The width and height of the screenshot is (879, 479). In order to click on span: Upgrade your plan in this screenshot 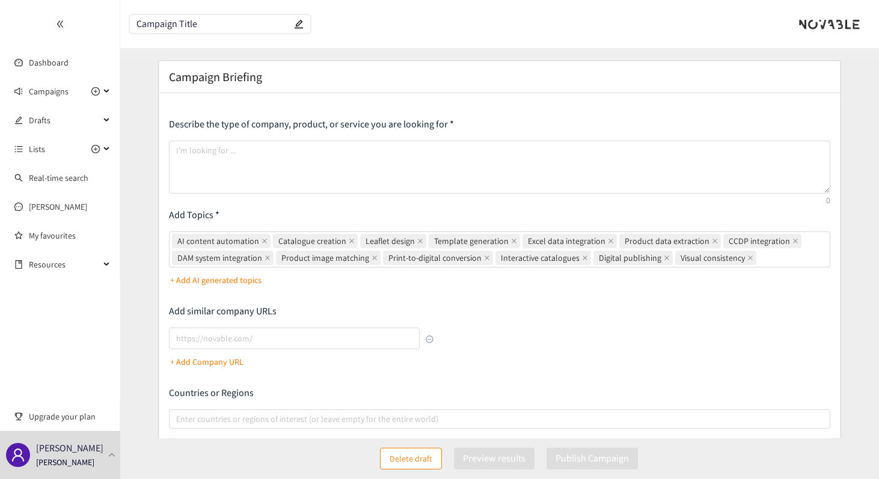, I will do `click(70, 417)`.